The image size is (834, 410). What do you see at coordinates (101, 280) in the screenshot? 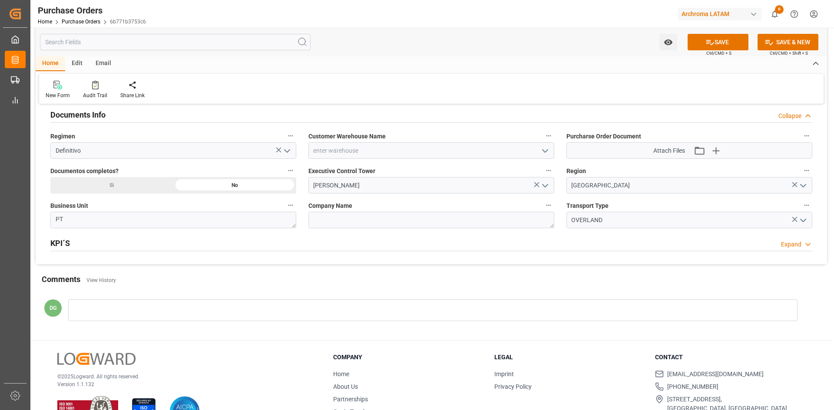
I see `a: View History` at bounding box center [101, 280].